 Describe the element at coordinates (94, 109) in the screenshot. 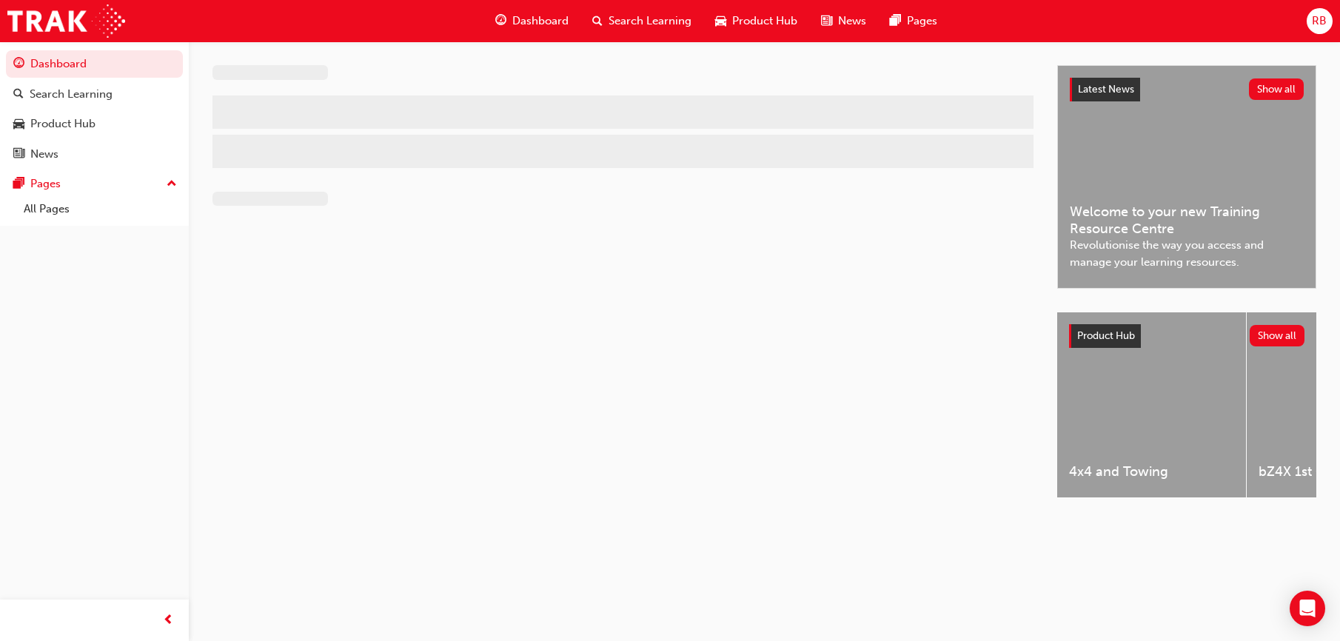

I see `button: DashboardSearch LearningProduct HubNews` at that location.